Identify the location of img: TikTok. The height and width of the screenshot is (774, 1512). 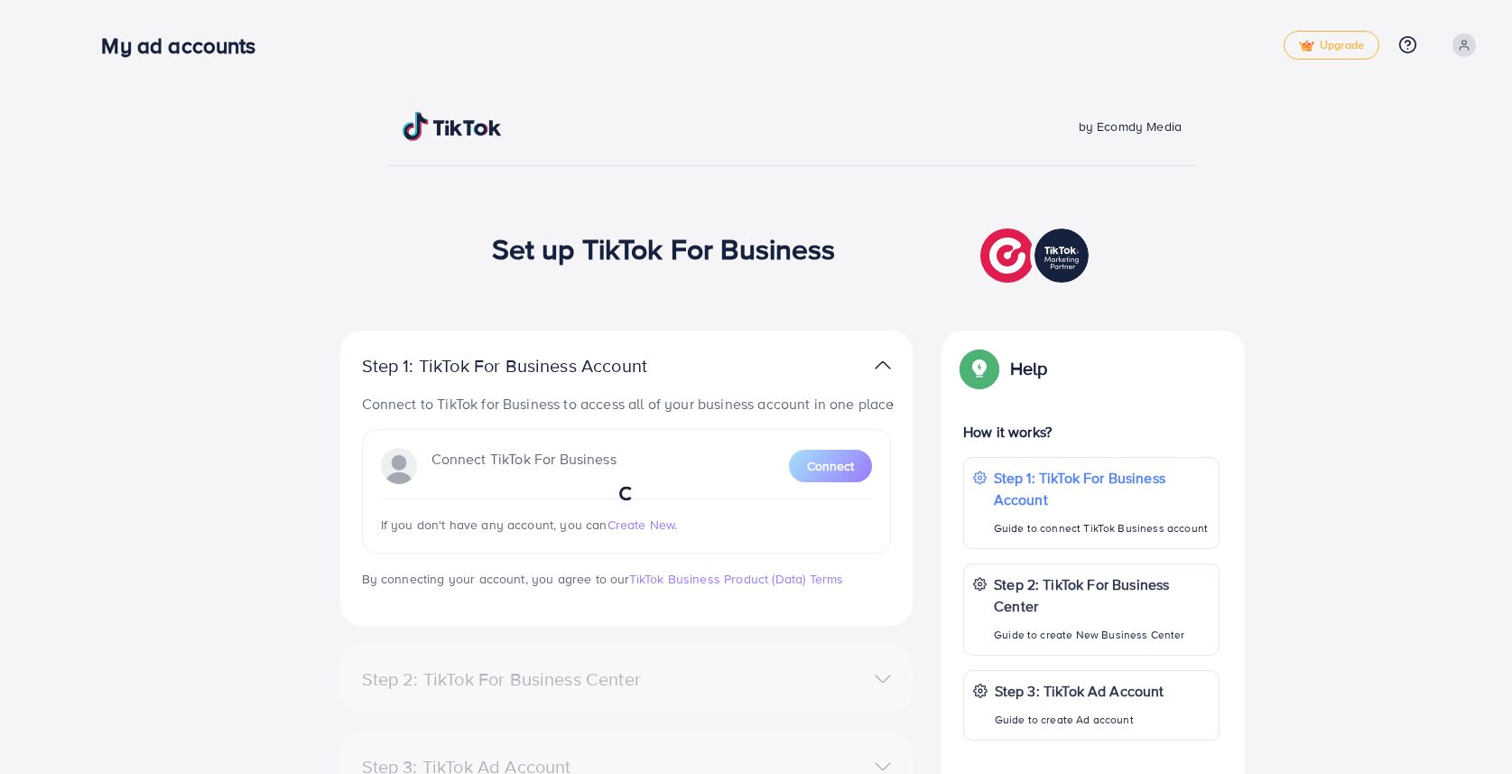
(452, 126).